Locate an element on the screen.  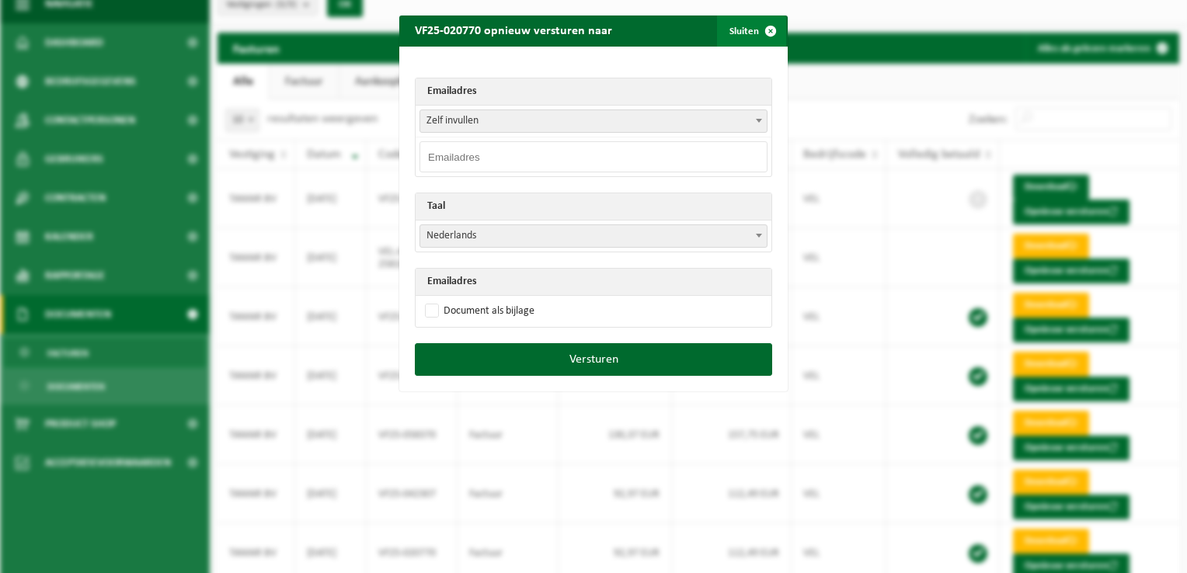
h2: VF25-020770 opnieuw versturen naar is located at coordinates (513, 30).